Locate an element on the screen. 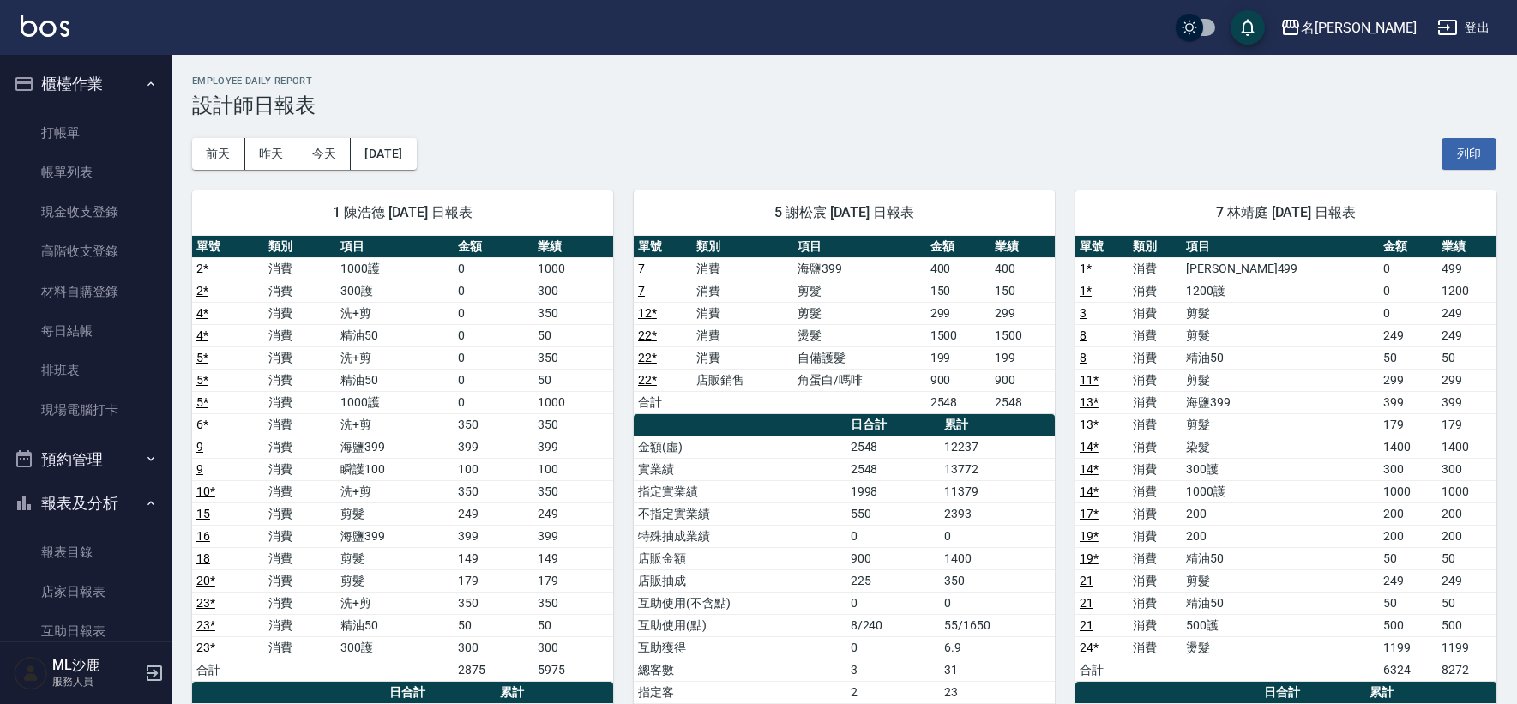 This screenshot has width=1517, height=704. td: 900 is located at coordinates (893, 558).